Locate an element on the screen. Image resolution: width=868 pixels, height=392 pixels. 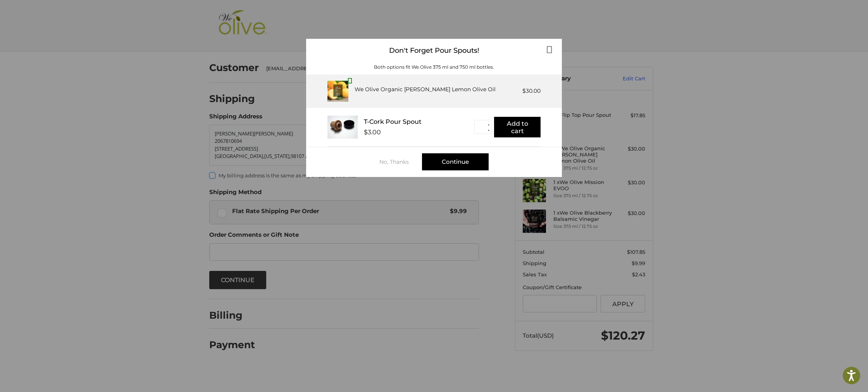
div: Don't Forget Pour Spouts! is located at coordinates (434, 50).